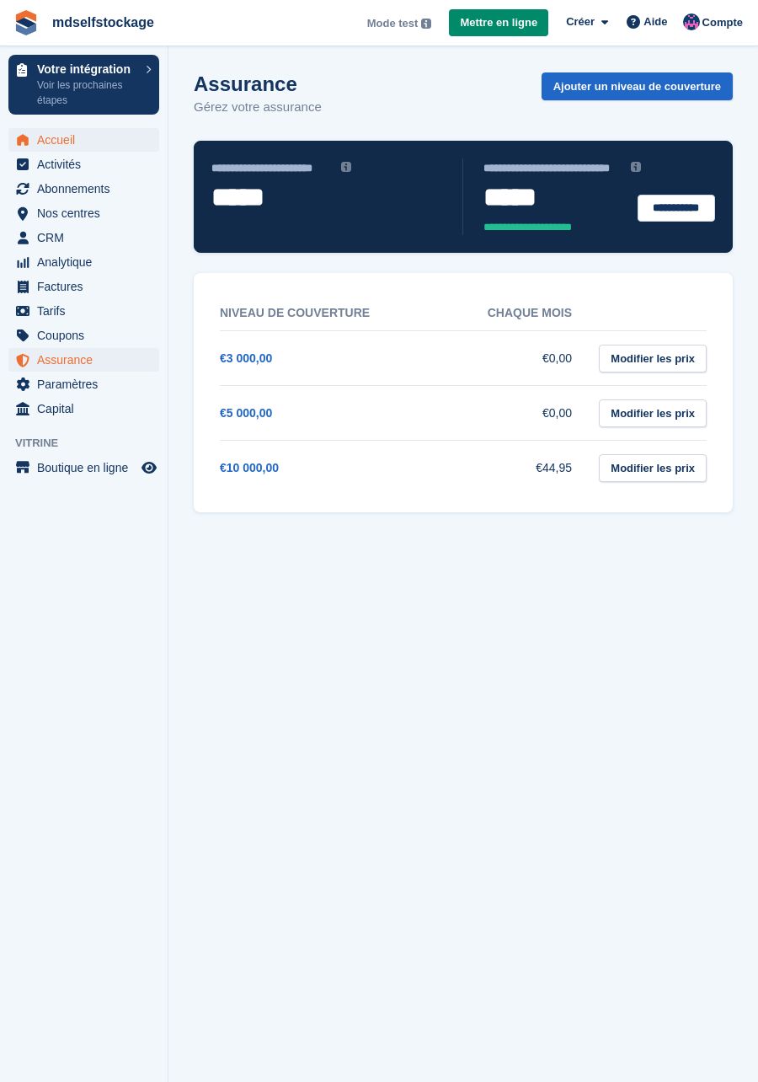  Describe the element at coordinates (88, 335) in the screenshot. I see `span: Coupons` at that location.